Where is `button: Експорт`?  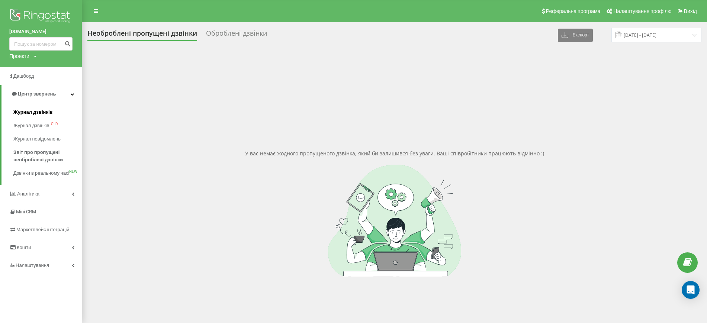 button: Експорт is located at coordinates (576, 35).